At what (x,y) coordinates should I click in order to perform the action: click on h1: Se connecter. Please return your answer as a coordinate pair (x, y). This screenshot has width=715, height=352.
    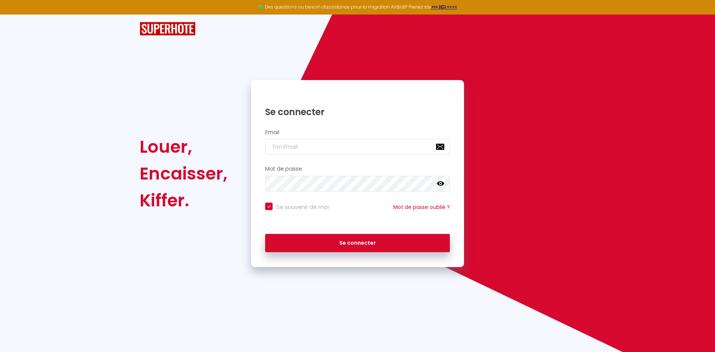
    Looking at the image, I should click on (357, 112).